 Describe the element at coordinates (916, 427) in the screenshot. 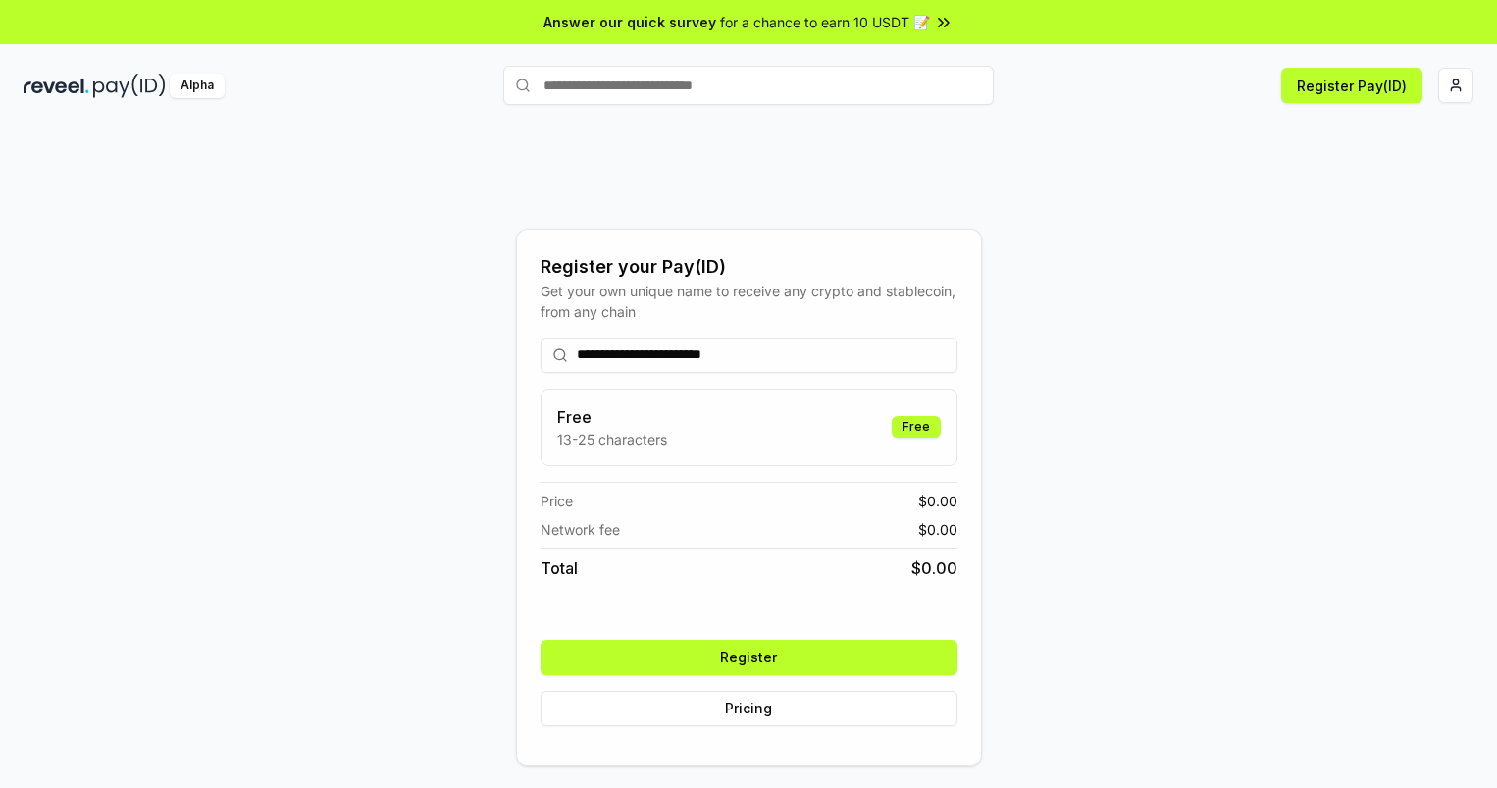

I see `div: Free` at that location.